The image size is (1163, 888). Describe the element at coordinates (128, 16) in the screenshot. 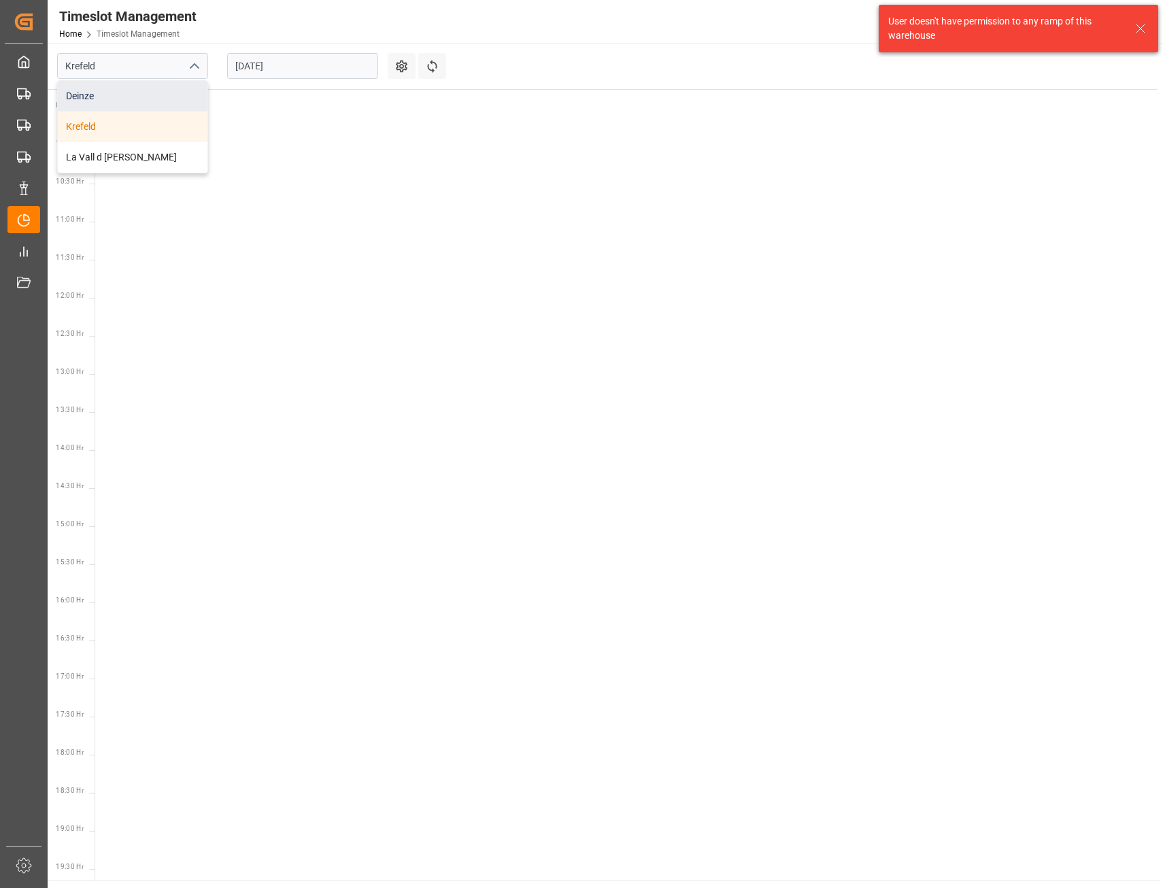

I see `div: Timeslot Management` at that location.